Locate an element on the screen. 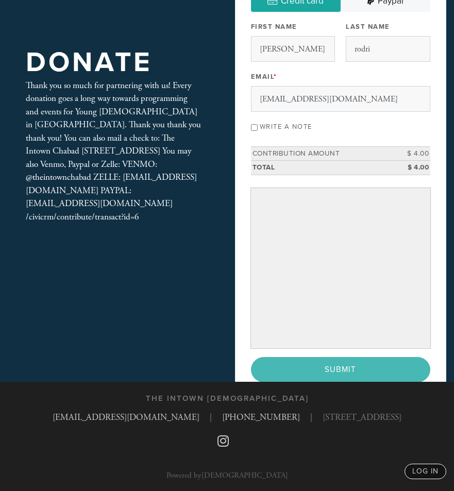  h1: Donate is located at coordinates (89, 62).